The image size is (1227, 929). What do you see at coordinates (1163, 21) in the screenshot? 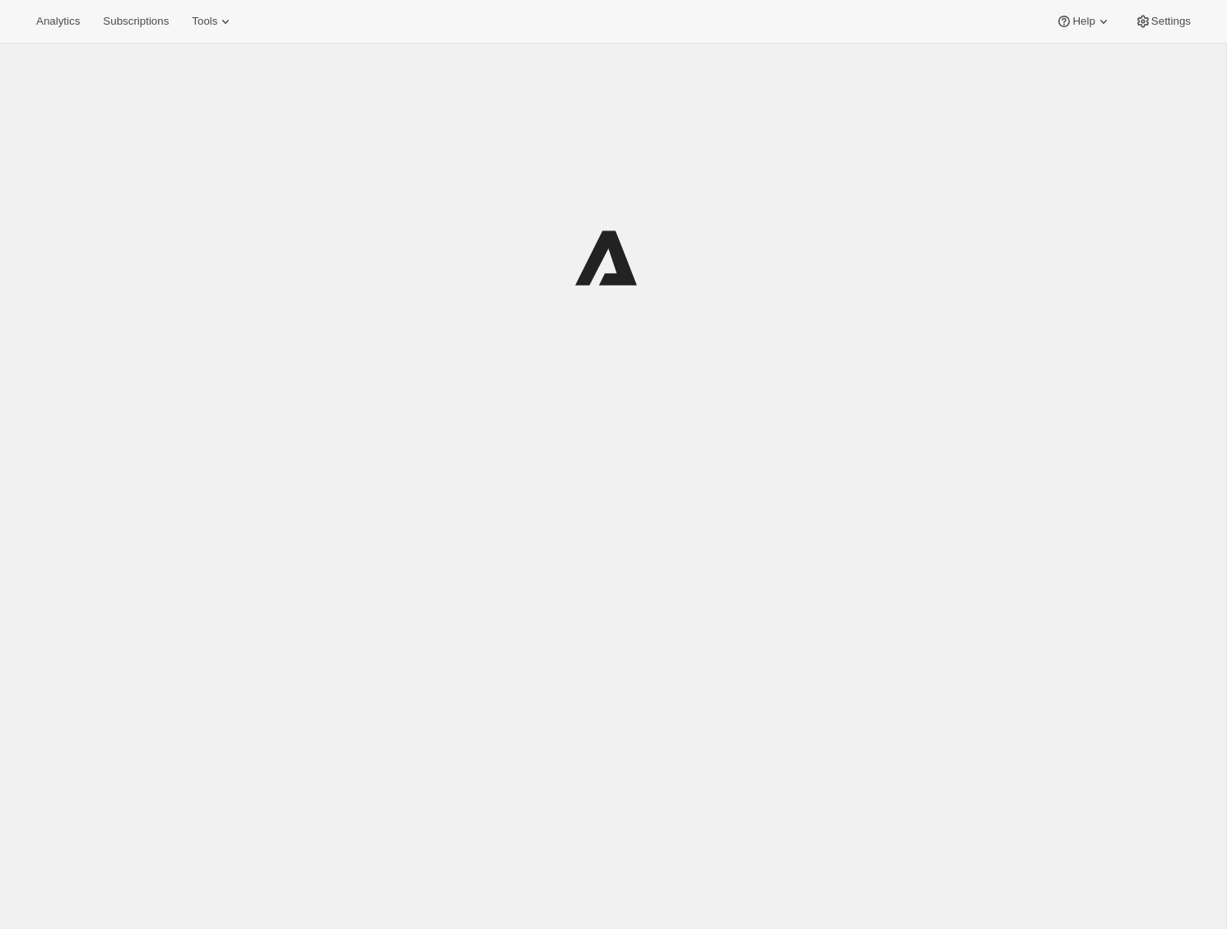
I see `button: Settings` at bounding box center [1163, 21].